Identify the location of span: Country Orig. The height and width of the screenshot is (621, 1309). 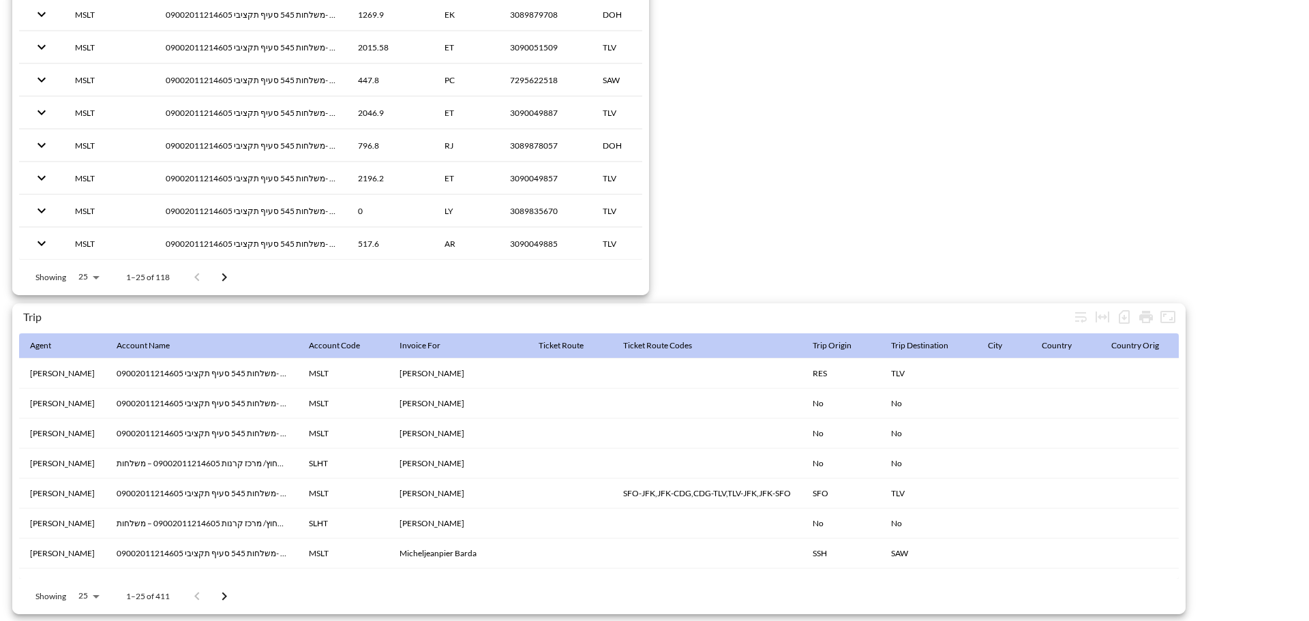
(1144, 346).